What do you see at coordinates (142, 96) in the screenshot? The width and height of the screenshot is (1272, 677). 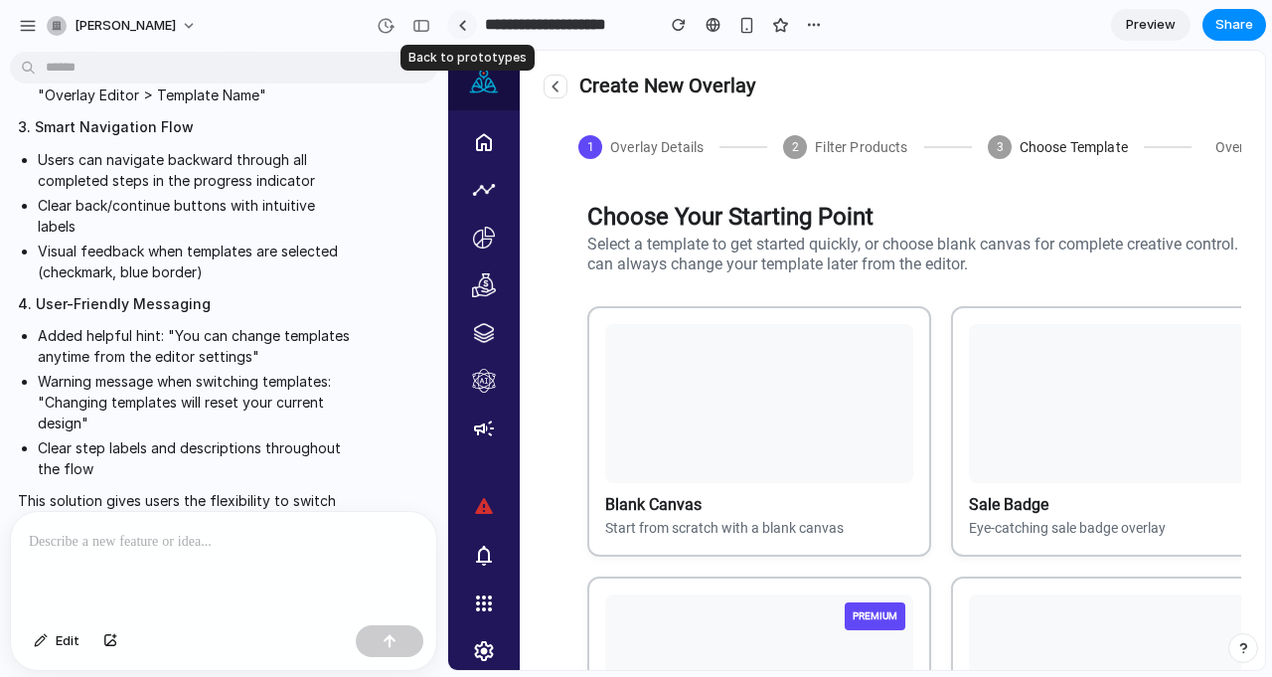 I see `text: 1` at bounding box center [142, 96].